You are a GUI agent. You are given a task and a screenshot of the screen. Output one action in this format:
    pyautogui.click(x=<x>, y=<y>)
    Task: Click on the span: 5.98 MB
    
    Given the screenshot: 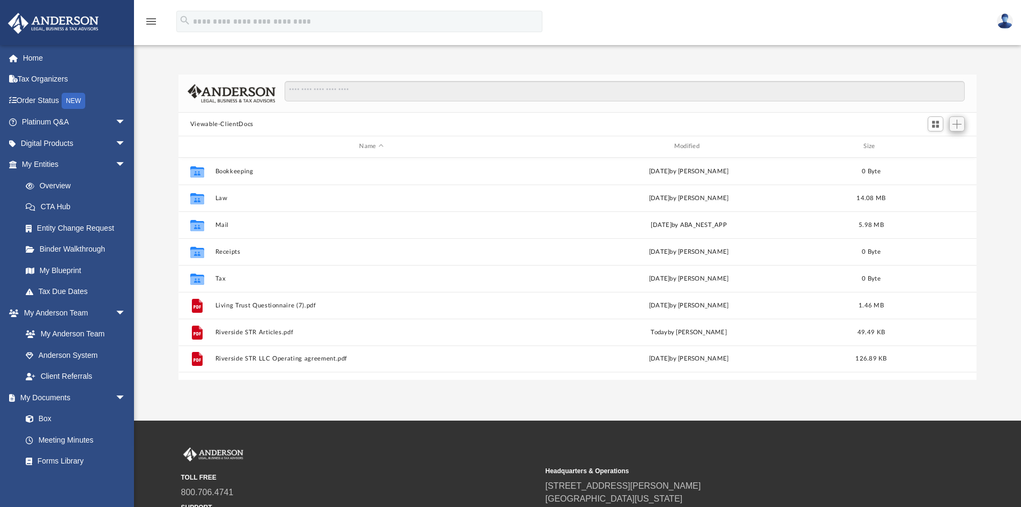 What is the action you would take?
    pyautogui.click(x=871, y=224)
    